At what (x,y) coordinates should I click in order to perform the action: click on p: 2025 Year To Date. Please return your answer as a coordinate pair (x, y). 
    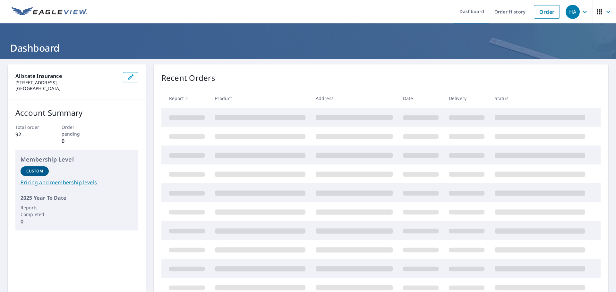
    Looking at the image, I should click on (77, 198).